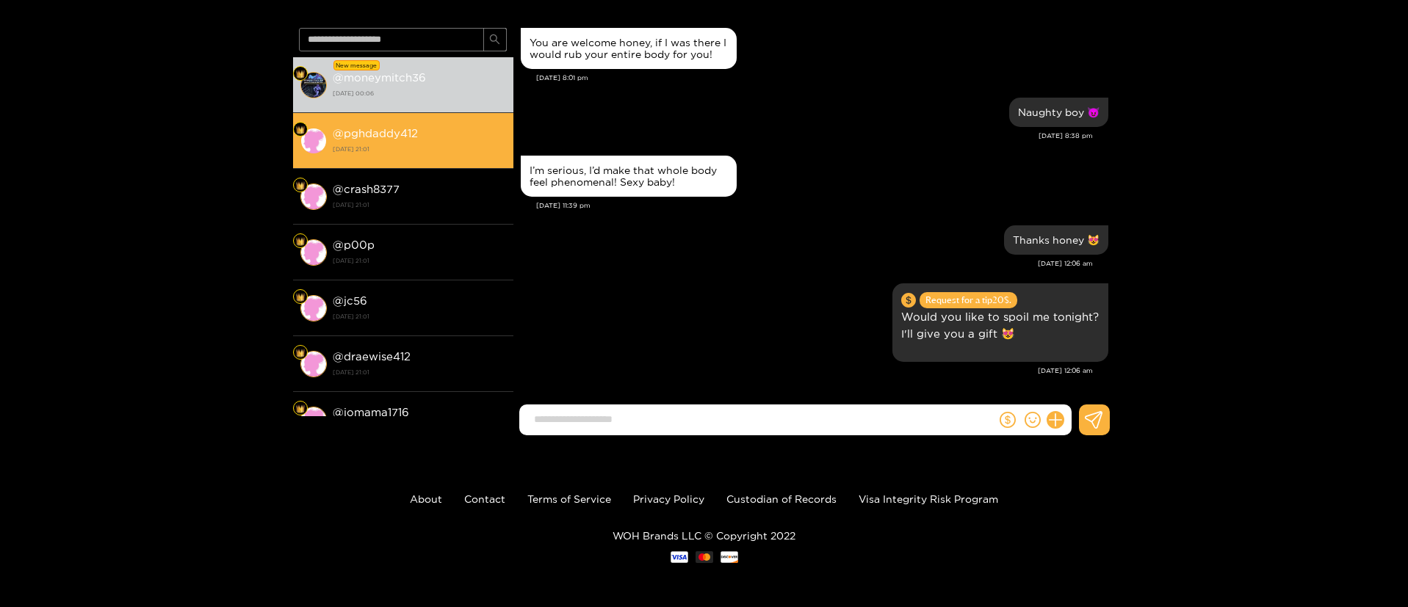 This screenshot has height=607, width=1408. I want to click on span: dollar-circle, so click(909, 300).